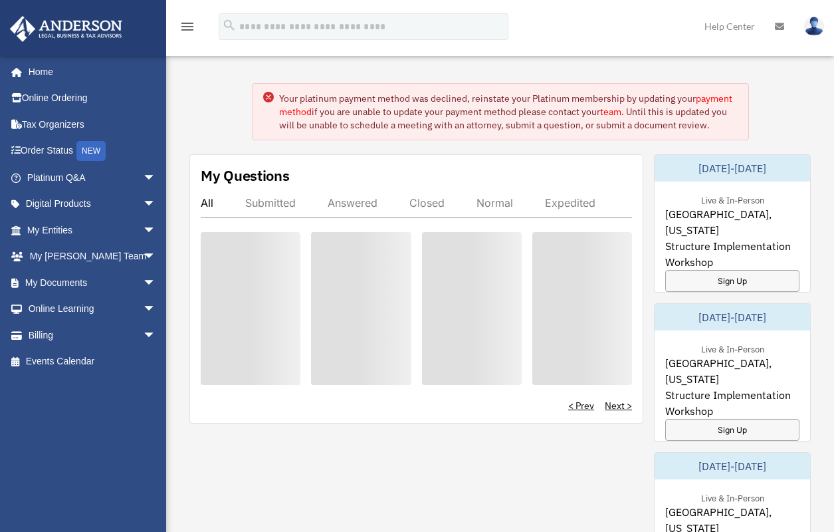  Describe the element at coordinates (618, 406) in the screenshot. I see `a: Next >` at that location.